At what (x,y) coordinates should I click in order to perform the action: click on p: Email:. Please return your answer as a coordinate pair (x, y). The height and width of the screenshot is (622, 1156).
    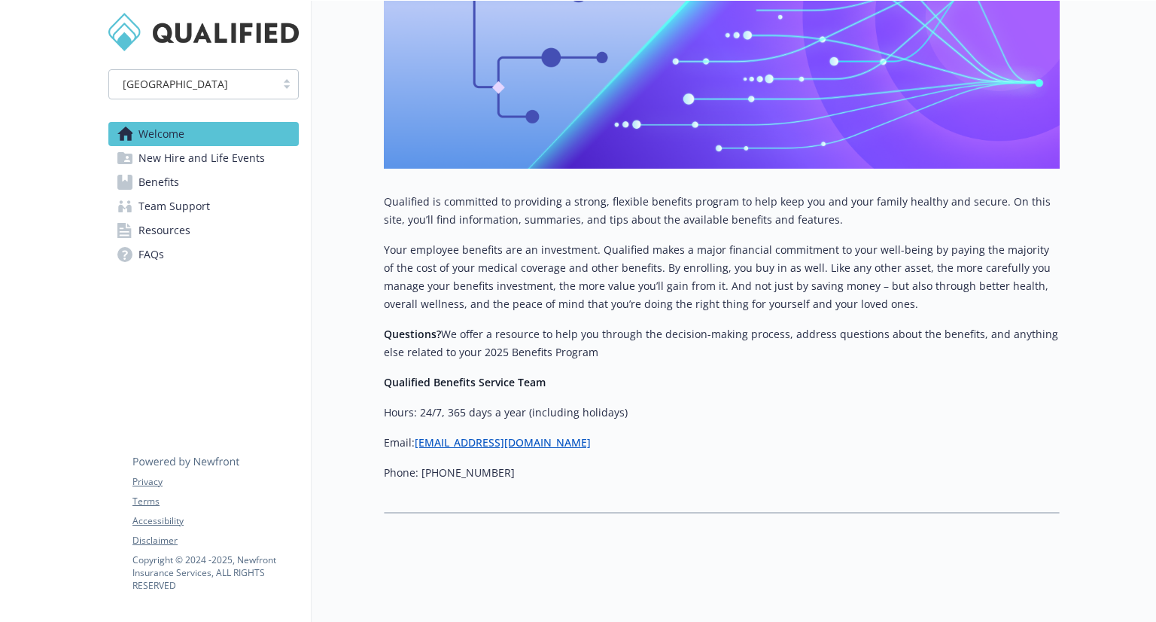
    Looking at the image, I should click on (722, 443).